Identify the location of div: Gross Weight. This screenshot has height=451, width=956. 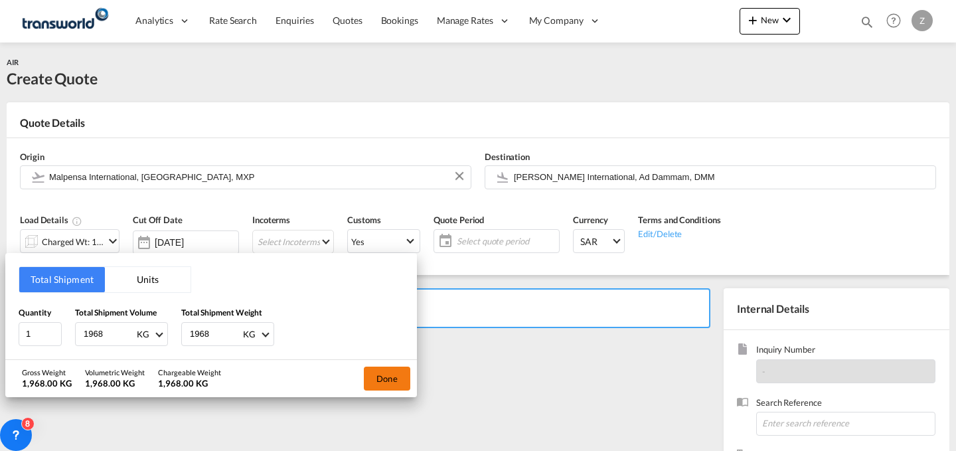
(46, 372).